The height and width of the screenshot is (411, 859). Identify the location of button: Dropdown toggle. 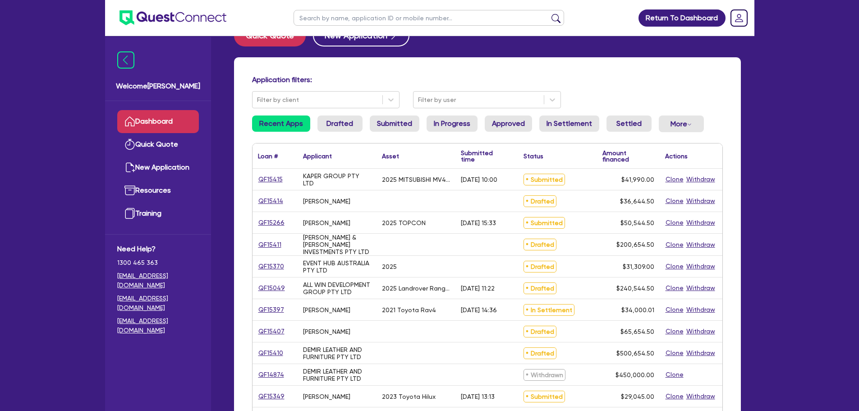
(681, 124).